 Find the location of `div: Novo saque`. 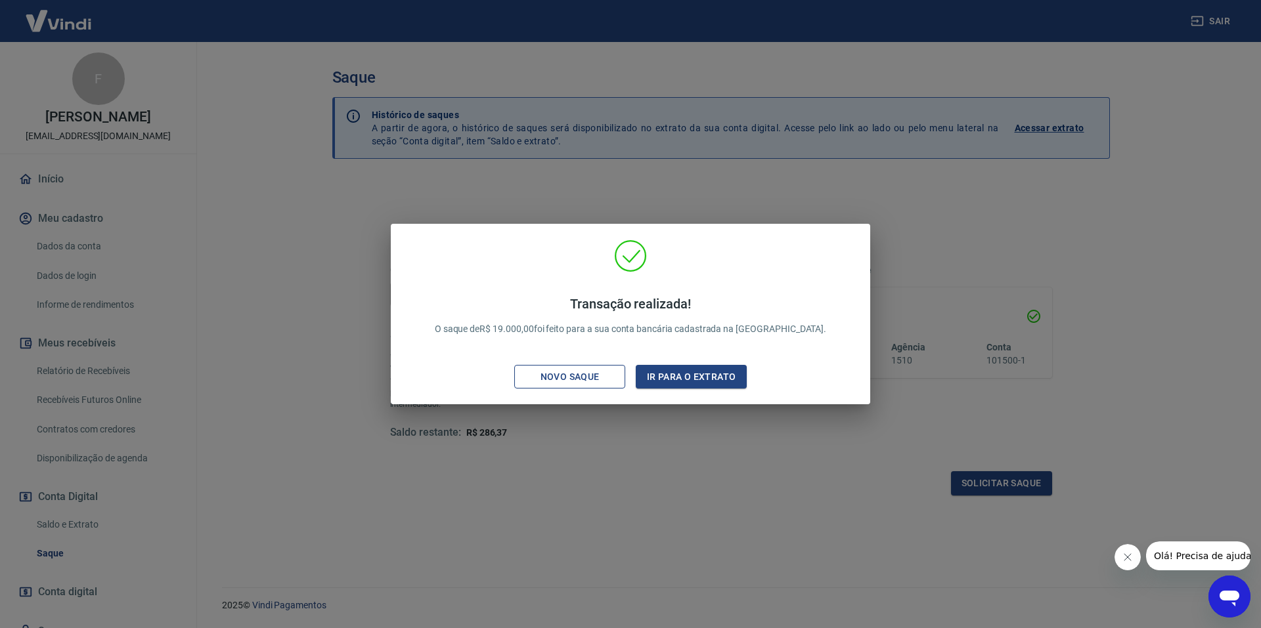

div: Novo saque is located at coordinates (570, 377).